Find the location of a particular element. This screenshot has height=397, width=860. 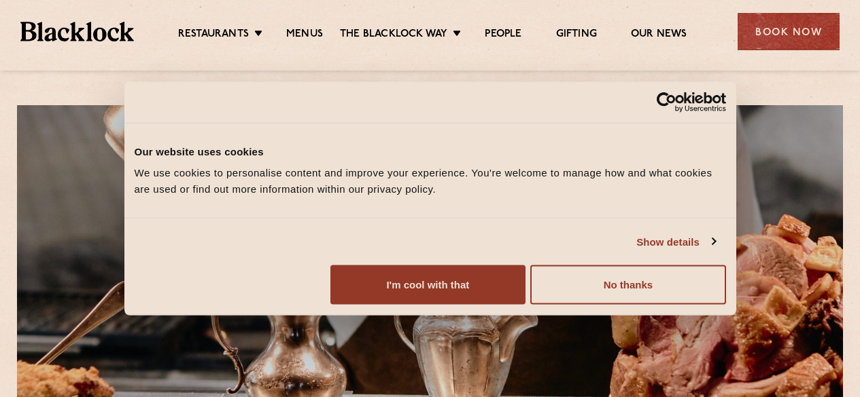

a: Our News is located at coordinates (658, 35).